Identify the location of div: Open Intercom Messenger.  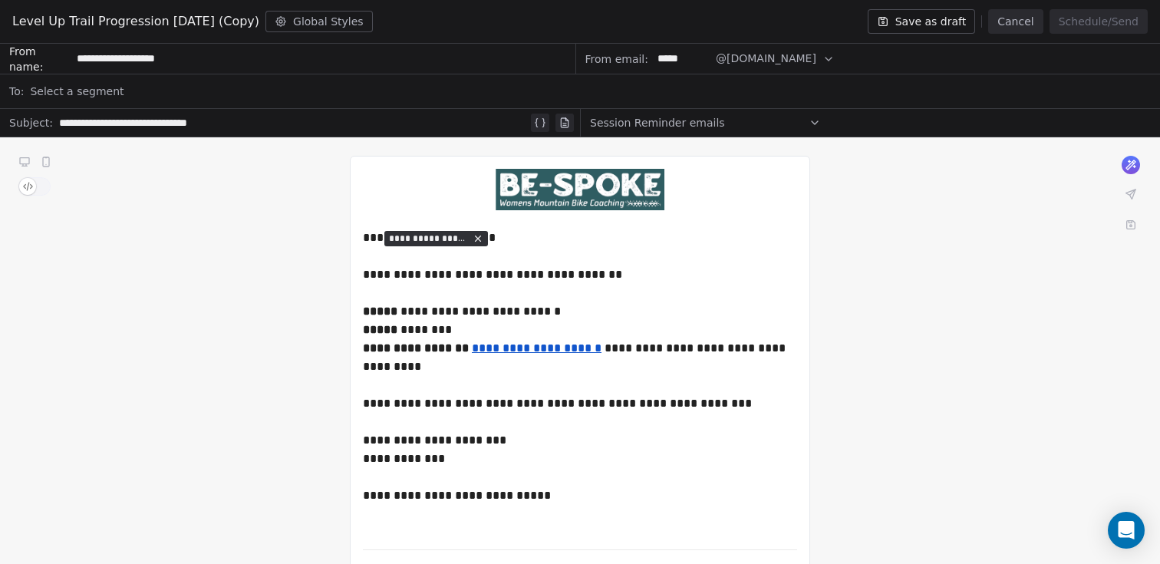
(1127, 530).